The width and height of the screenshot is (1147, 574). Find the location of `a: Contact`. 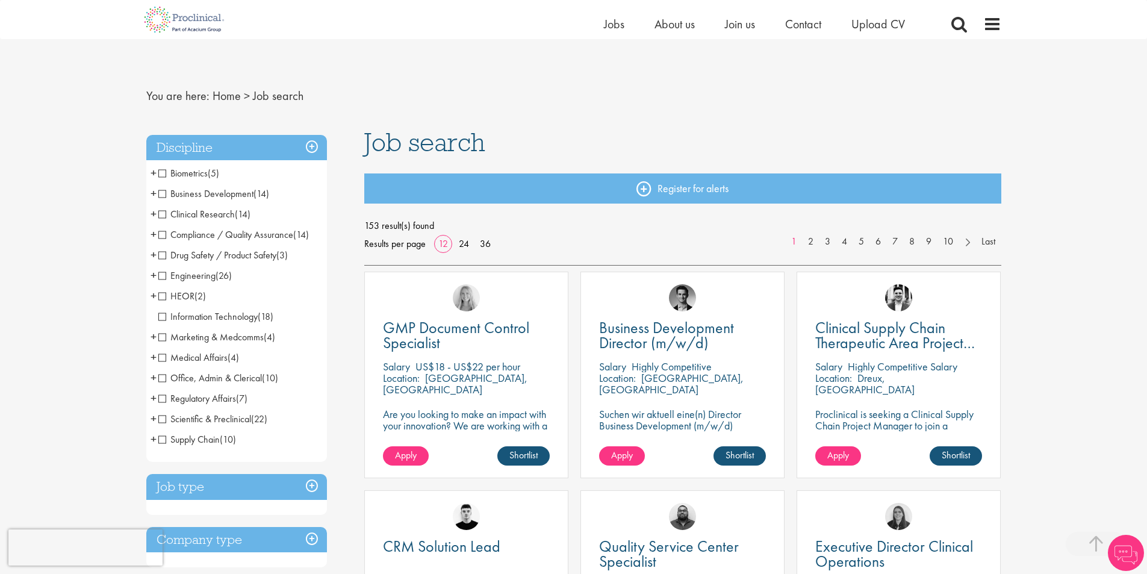

a: Contact is located at coordinates (803, 24).